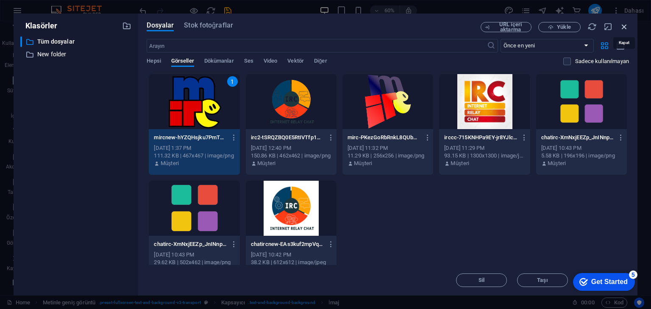 The height and width of the screenshot is (309, 651). What do you see at coordinates (287, 138) in the screenshot?
I see `p: irc2-tSRQZBQ0E5RtIVTfp1MktA.png` at bounding box center [287, 138].